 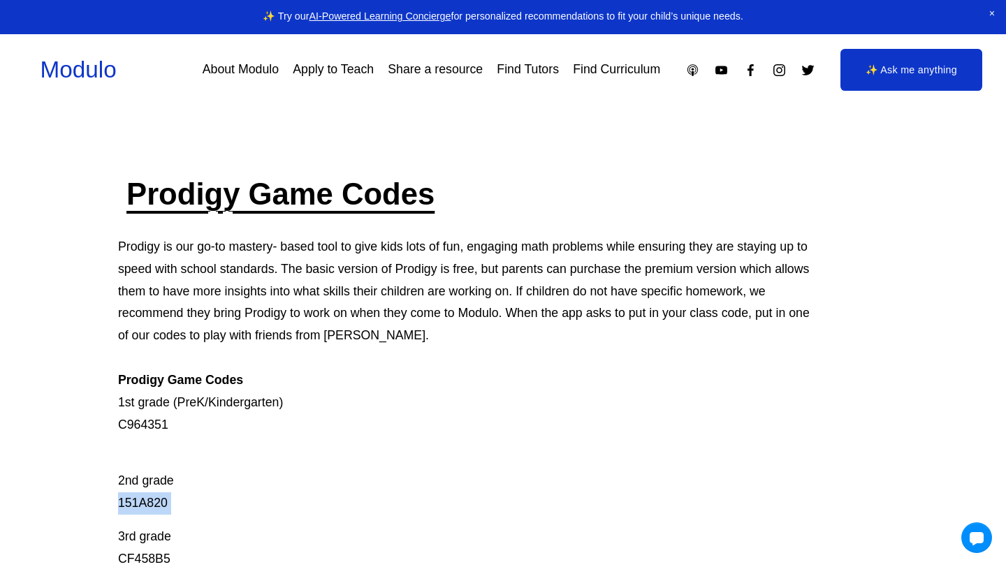 I want to click on a: Instagram, so click(x=779, y=70).